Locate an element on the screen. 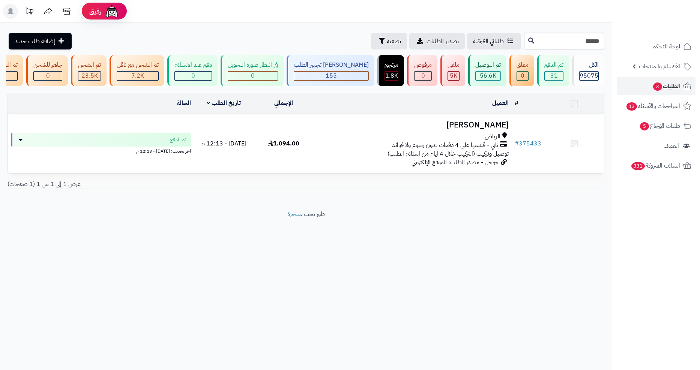 This screenshot has width=700, height=370. a: طلبات الإرجاع5 is located at coordinates (656, 126).